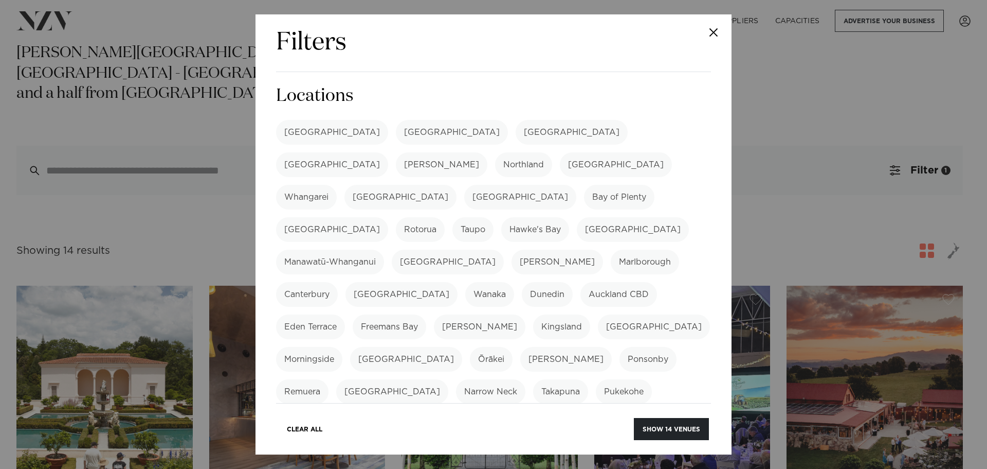  What do you see at coordinates (389, 327) in the screenshot?
I see `label: Freemans Bay` at bounding box center [389, 327].